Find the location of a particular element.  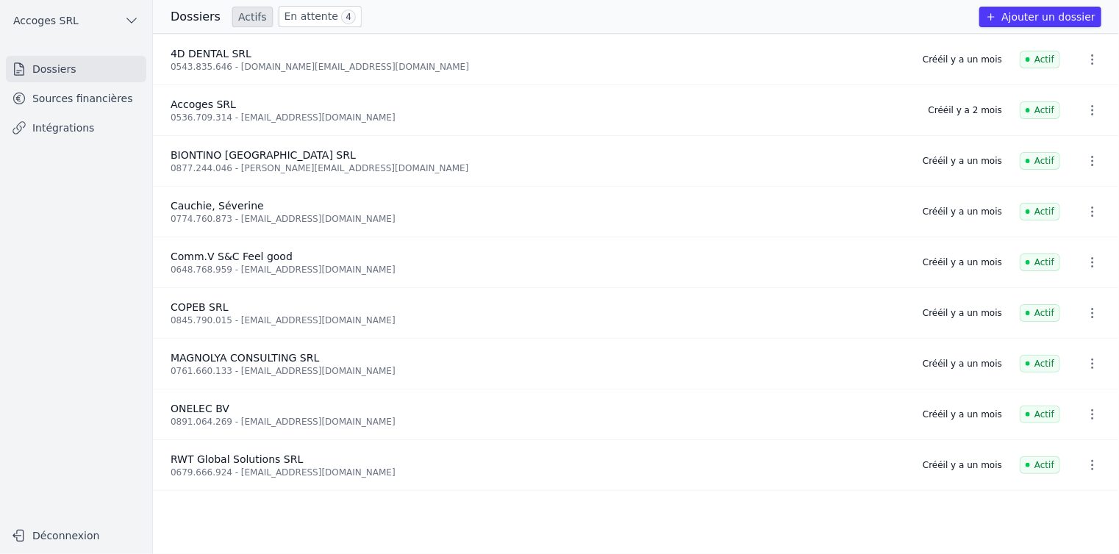

span: COPEB SRL is located at coordinates (199, 307).